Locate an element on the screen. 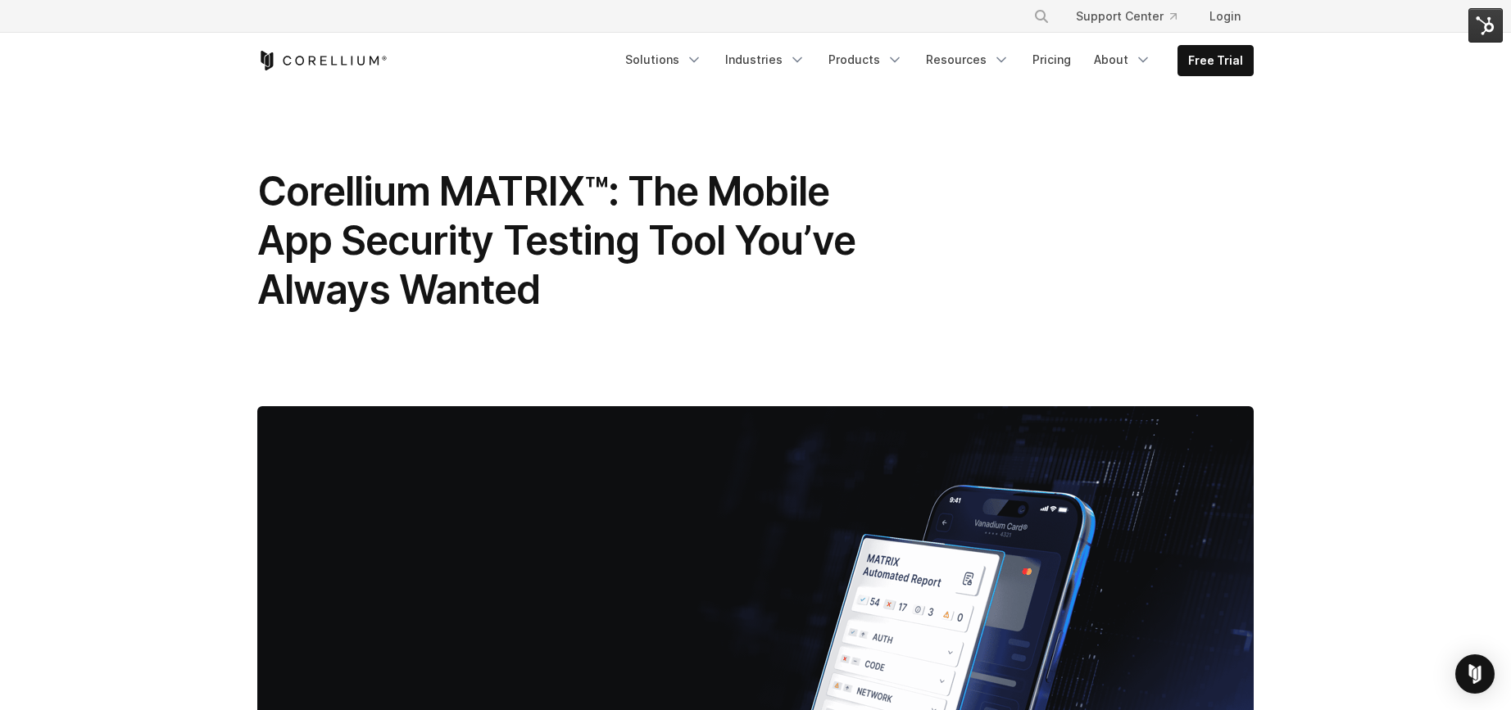  a: Products is located at coordinates (865, 60).